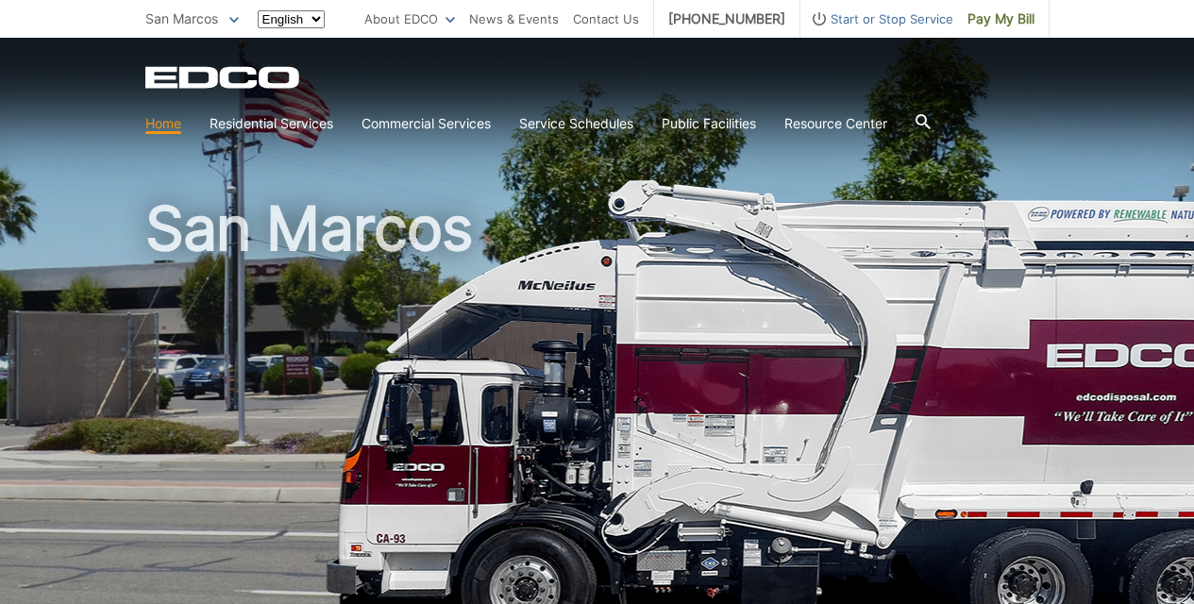 This screenshot has height=604, width=1194. Describe the element at coordinates (514, 19) in the screenshot. I see `a: News & Events` at that location.